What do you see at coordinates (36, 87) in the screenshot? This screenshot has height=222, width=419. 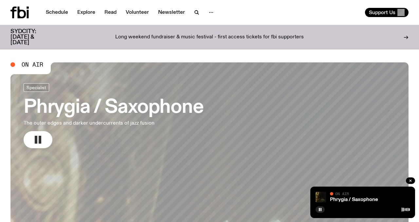 I see `a: Specialist` at bounding box center [36, 87].